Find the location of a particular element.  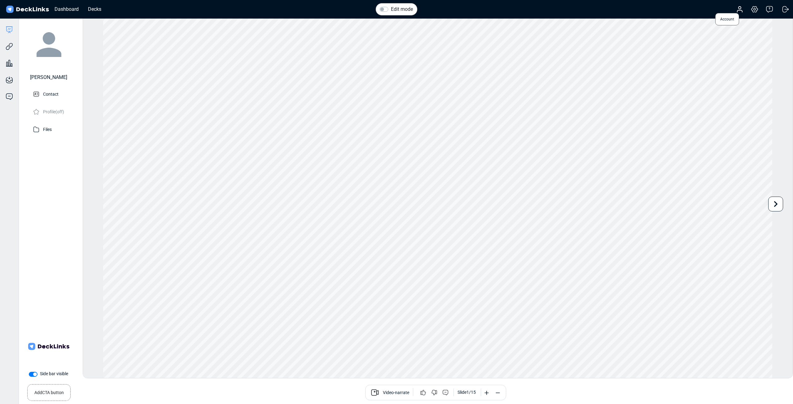

p: Profile (off) is located at coordinates (54, 111).